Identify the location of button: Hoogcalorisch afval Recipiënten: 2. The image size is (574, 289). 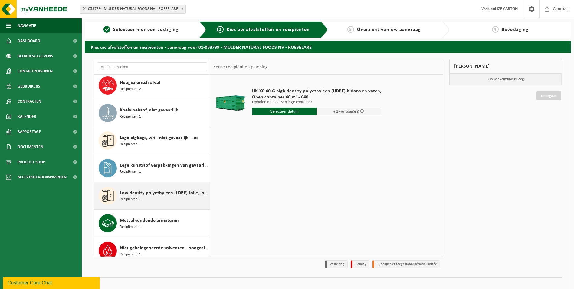
(152, 85).